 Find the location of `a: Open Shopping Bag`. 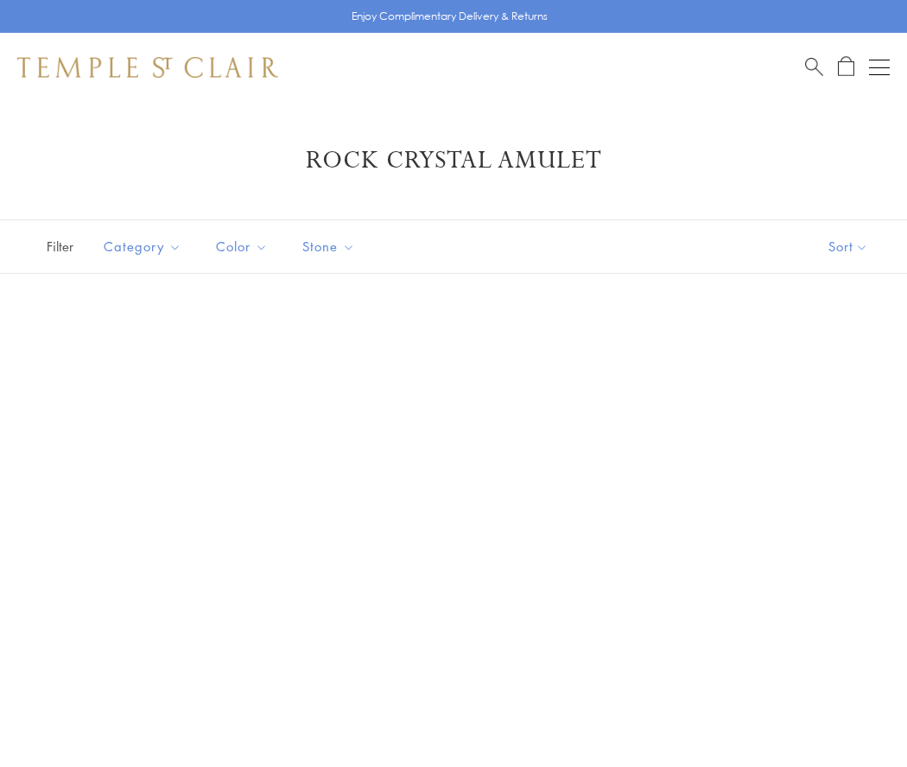

a: Open Shopping Bag is located at coordinates (845, 66).